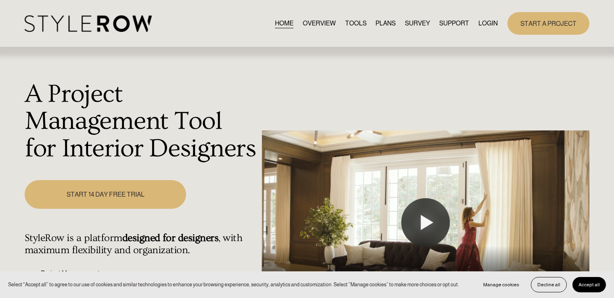 The image size is (614, 298). Describe the element at coordinates (549, 285) in the screenshot. I see `button: Decline all` at that location.